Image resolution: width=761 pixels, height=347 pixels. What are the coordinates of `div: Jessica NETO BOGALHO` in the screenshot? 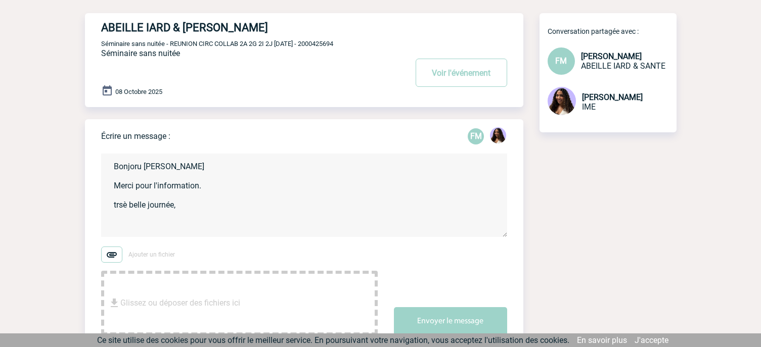 It's located at (498, 136).